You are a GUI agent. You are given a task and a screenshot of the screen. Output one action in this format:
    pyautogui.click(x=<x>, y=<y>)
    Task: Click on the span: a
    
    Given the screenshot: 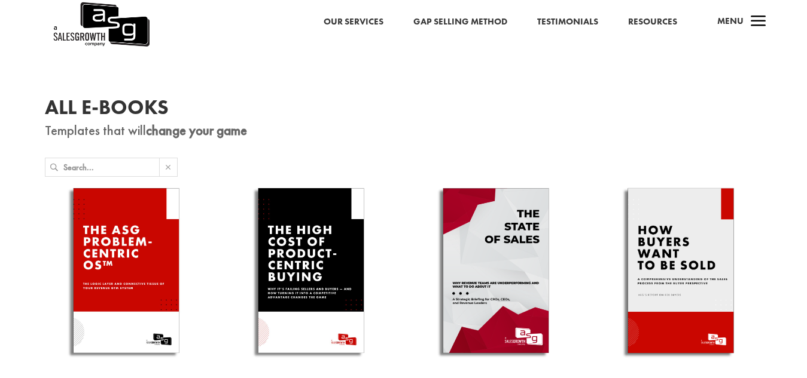 What is the action you would take?
    pyautogui.click(x=758, y=22)
    